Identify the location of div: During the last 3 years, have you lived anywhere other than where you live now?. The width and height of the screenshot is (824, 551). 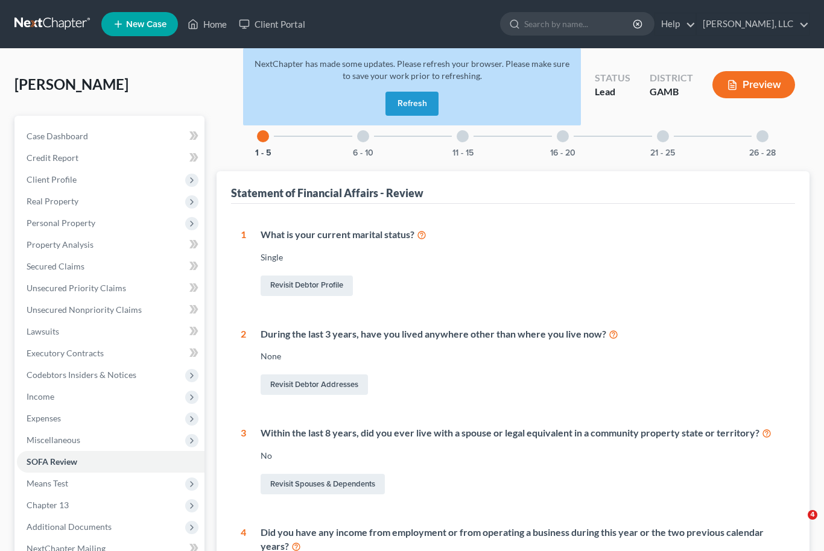
(523, 334).